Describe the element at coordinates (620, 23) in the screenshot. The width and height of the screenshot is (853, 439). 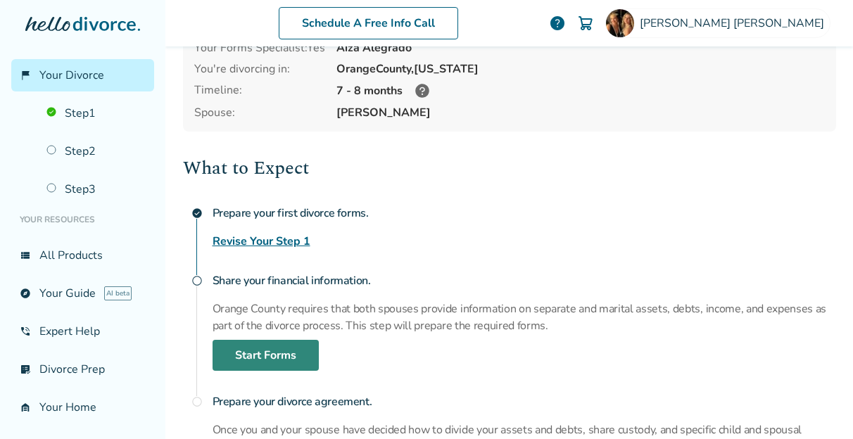
I see `img: Amy Harrison` at that location.